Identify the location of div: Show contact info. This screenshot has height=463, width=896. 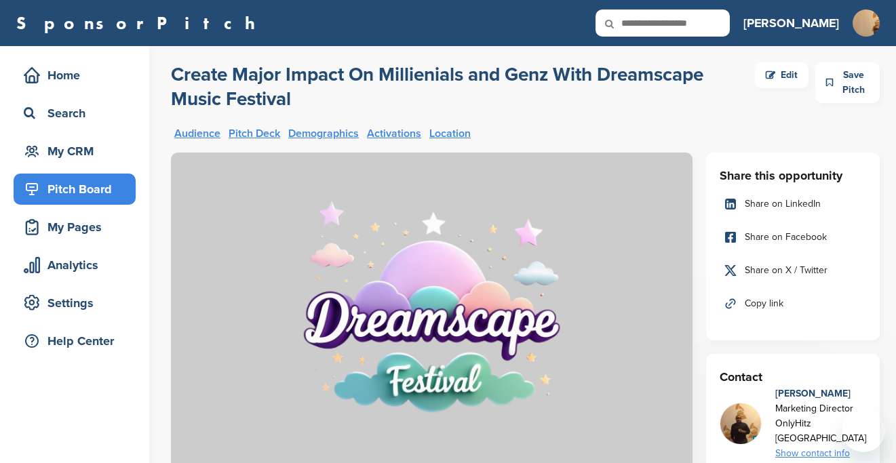
(821, 454).